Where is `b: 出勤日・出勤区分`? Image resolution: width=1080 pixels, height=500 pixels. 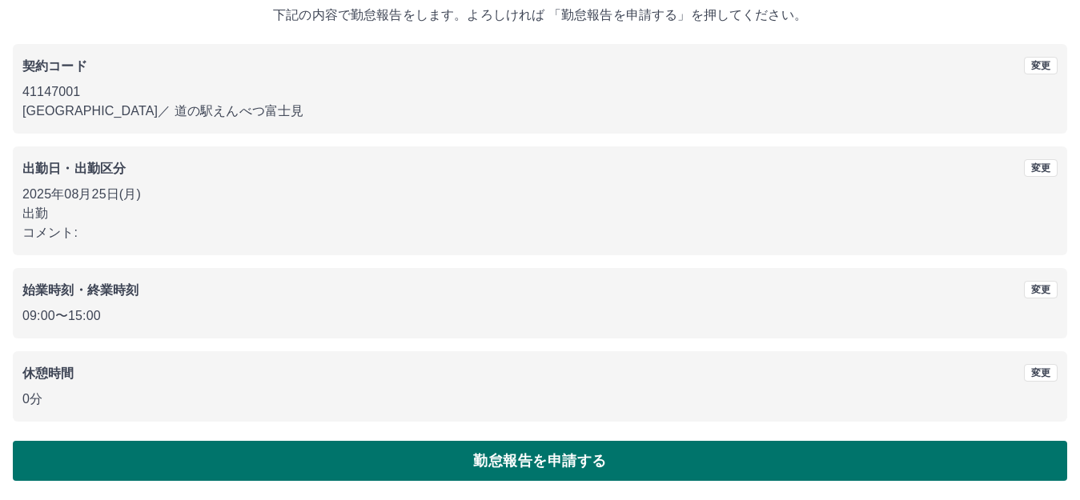
b: 出勤日・出勤区分 is located at coordinates (74, 168).